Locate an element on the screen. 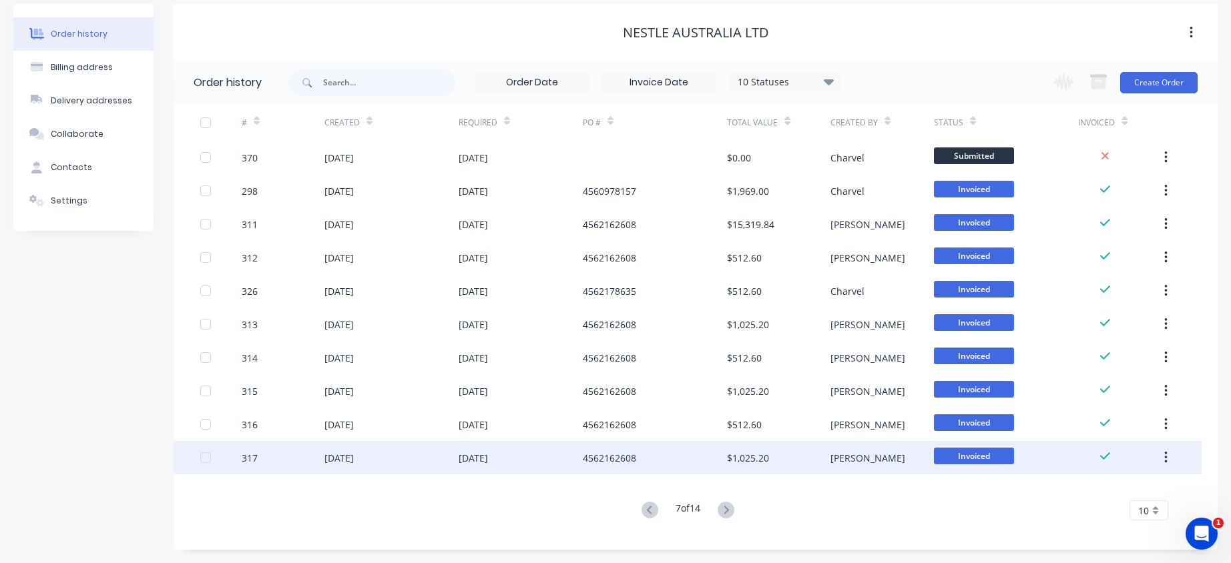  div: 317 is located at coordinates (250, 458).